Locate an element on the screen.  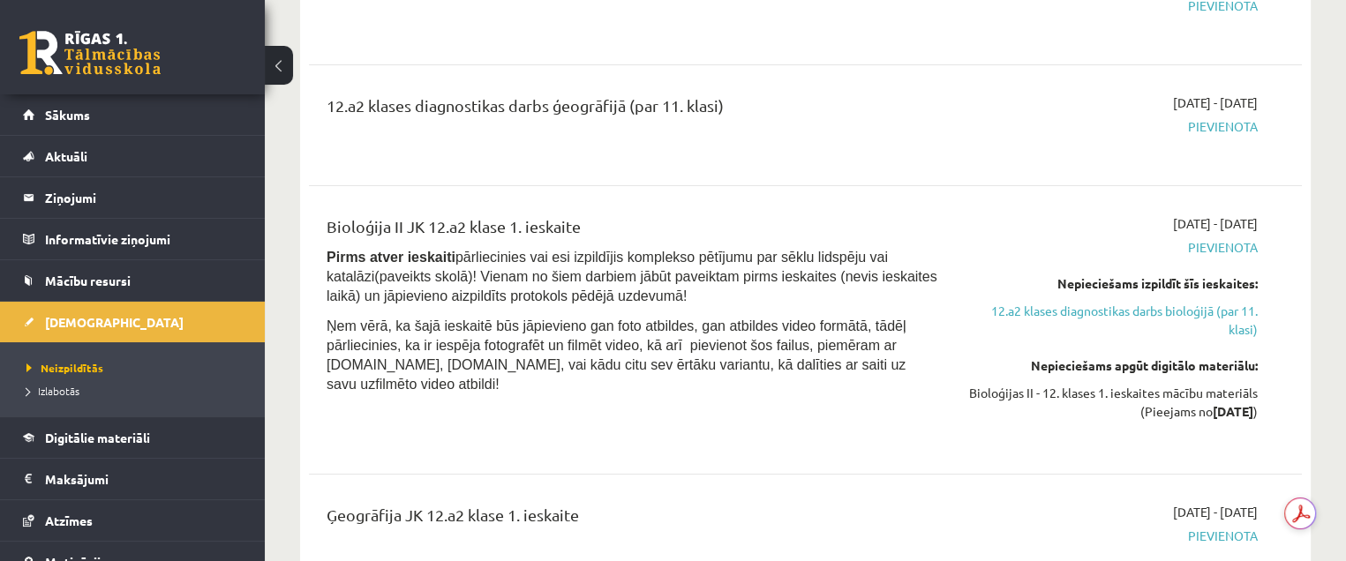
a: Maksājumi is located at coordinates (132, 479).